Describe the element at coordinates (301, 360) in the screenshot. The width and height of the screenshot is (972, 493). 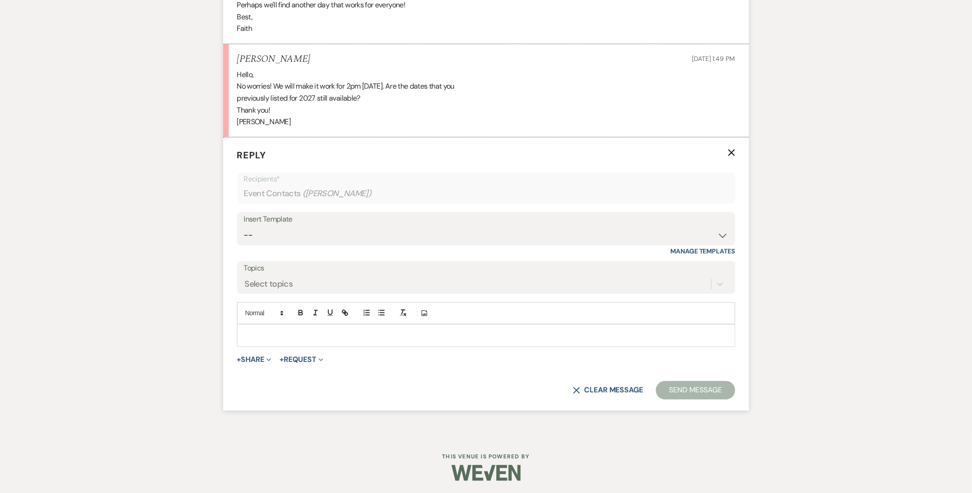
I see `button: Request` at that location.